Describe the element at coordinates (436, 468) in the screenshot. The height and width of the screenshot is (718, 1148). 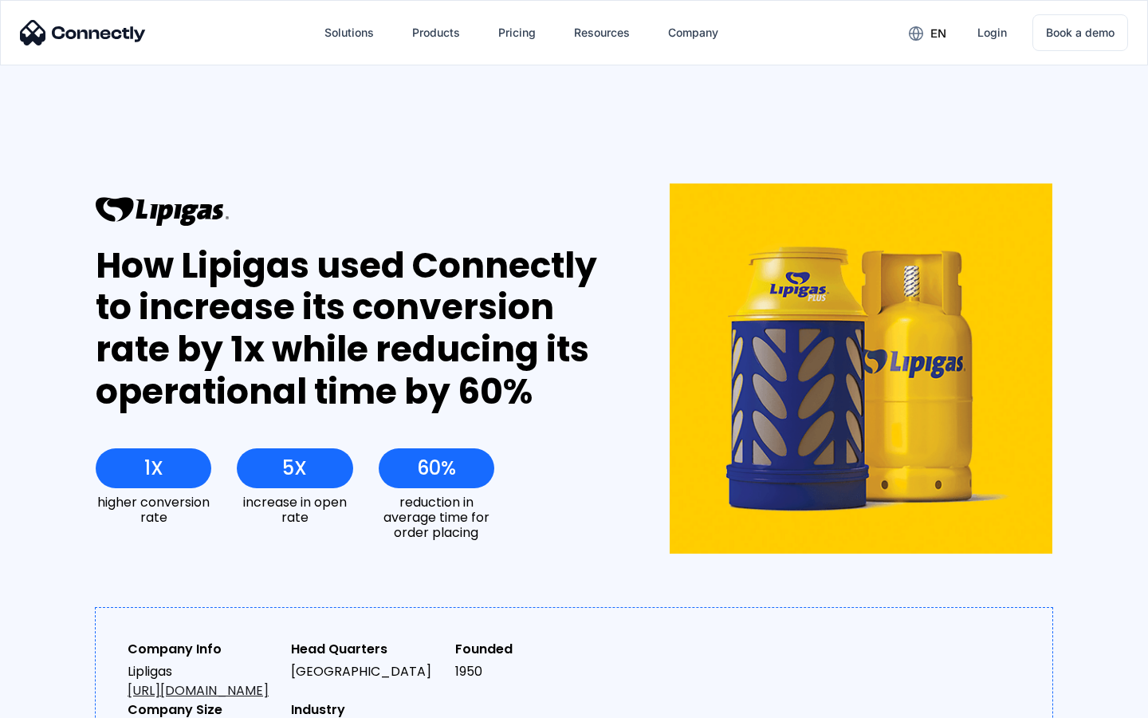
I see `div: 60%` at that location.